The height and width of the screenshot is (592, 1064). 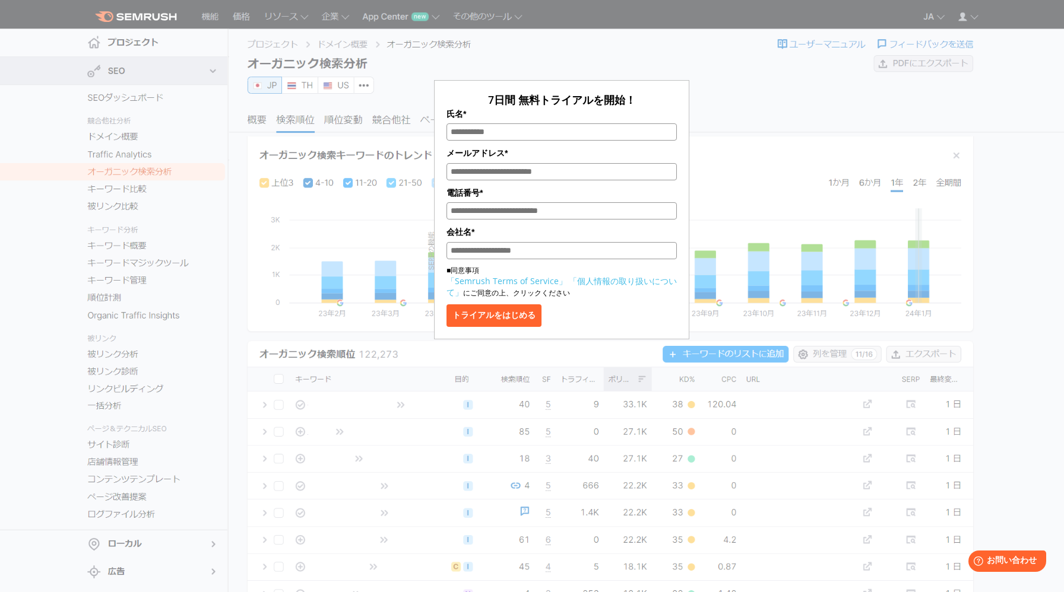 What do you see at coordinates (561, 100) in the screenshot?
I see `span: 7日間 無料トライアルを開始！` at bounding box center [561, 100].